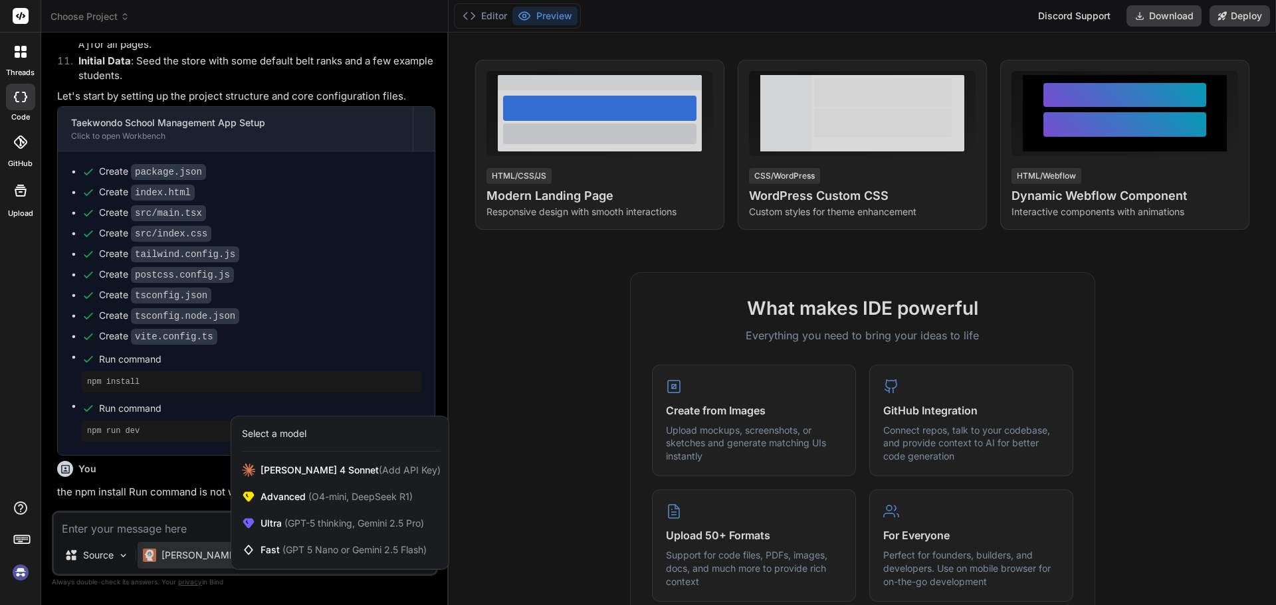 This screenshot has width=1276, height=605. What do you see at coordinates (342, 523) in the screenshot?
I see `span: Ultra` at bounding box center [342, 523].